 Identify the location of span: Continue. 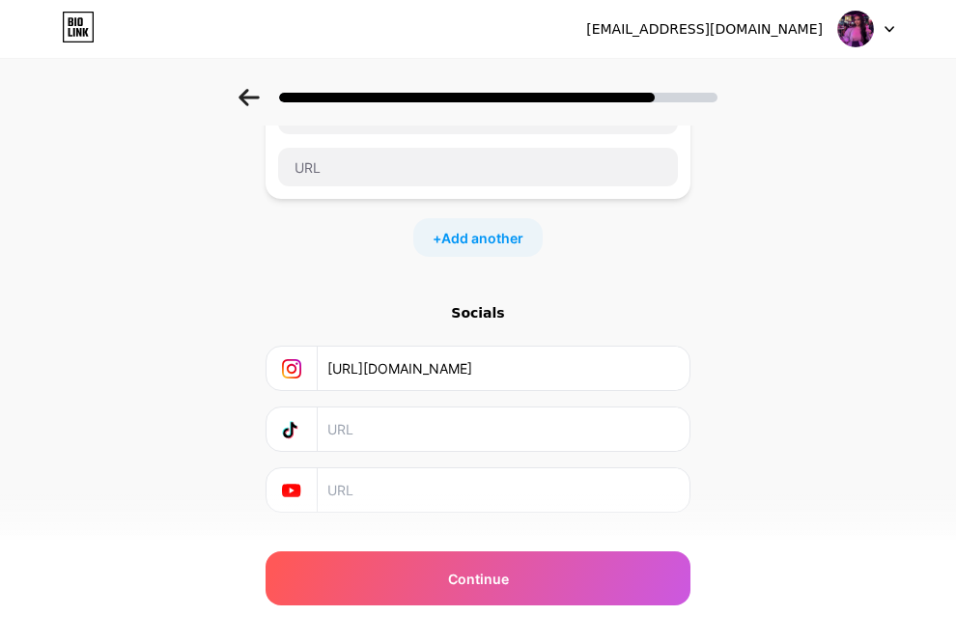
(478, 579).